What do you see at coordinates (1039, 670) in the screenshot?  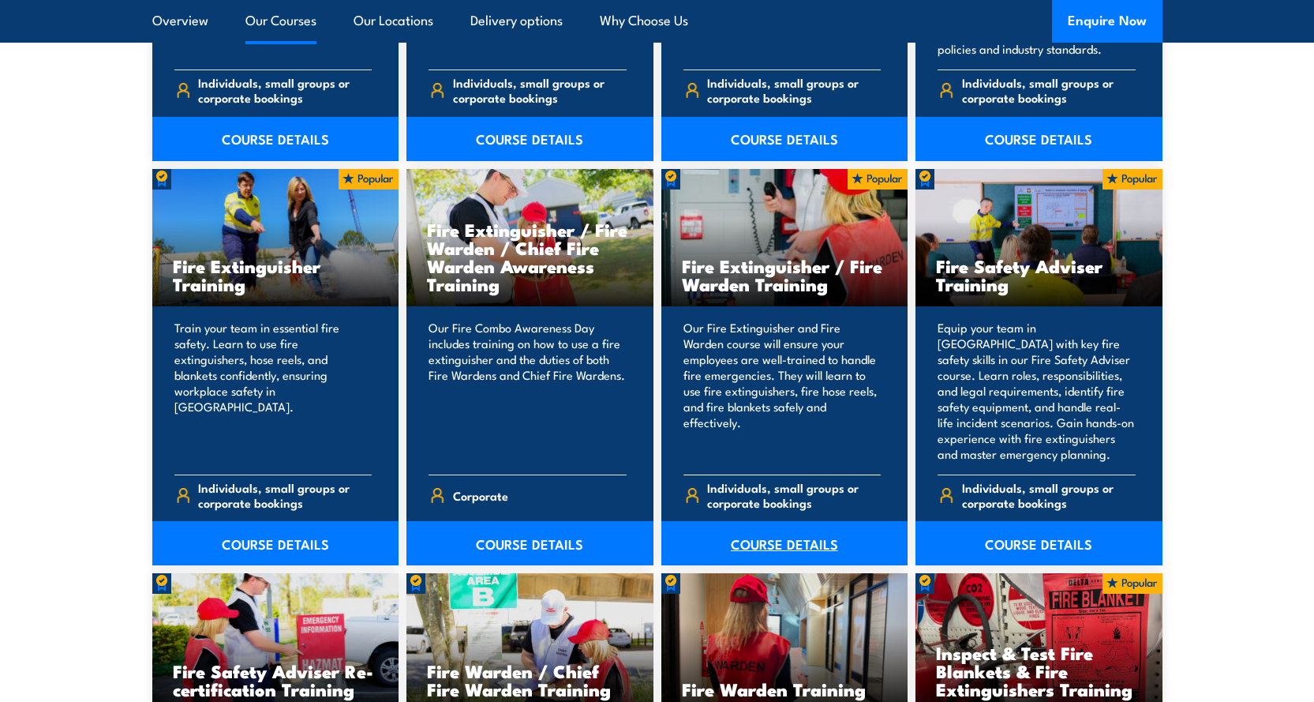 I see `h3: Inspect & Test Fire Blankets & Fire Extinguishers Training` at bounding box center [1039, 670].